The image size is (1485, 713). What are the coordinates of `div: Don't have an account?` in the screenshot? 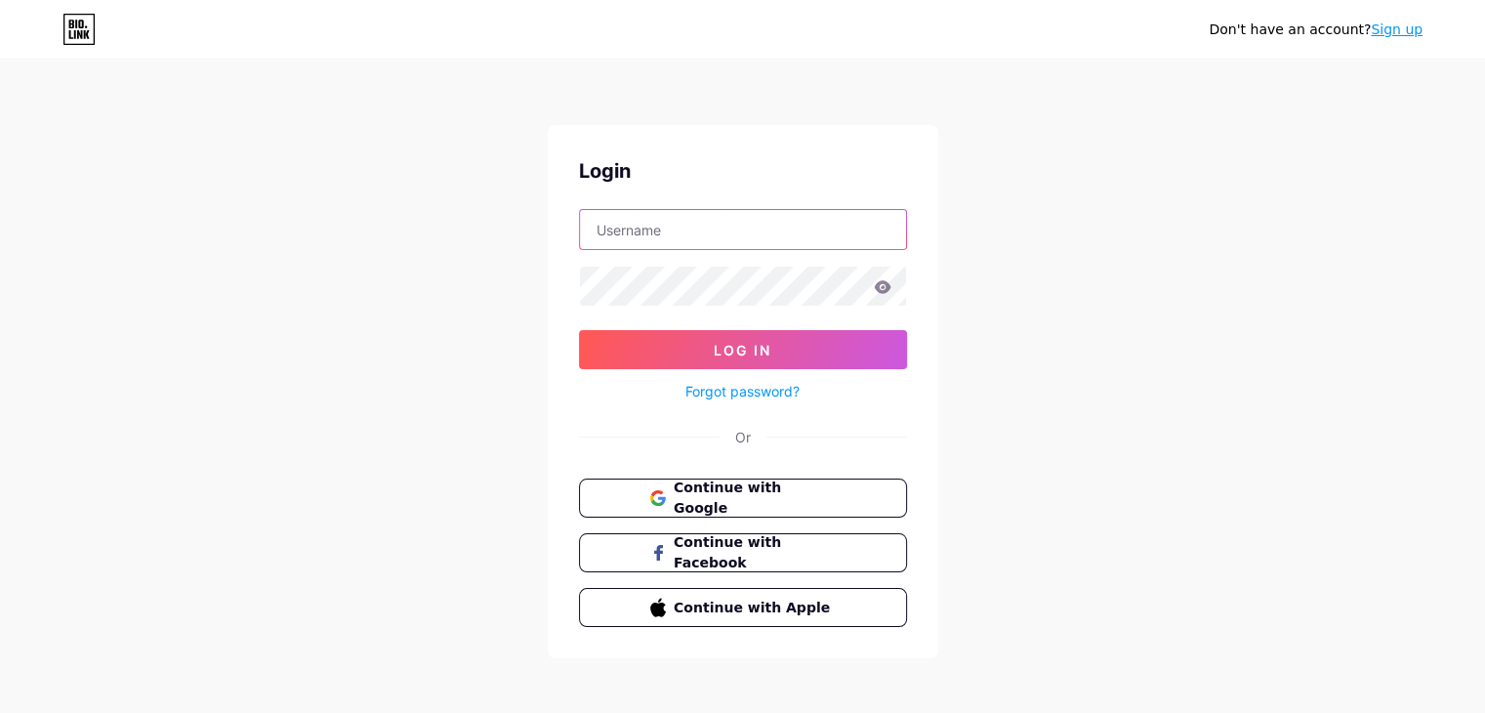 It's located at (1315, 29).